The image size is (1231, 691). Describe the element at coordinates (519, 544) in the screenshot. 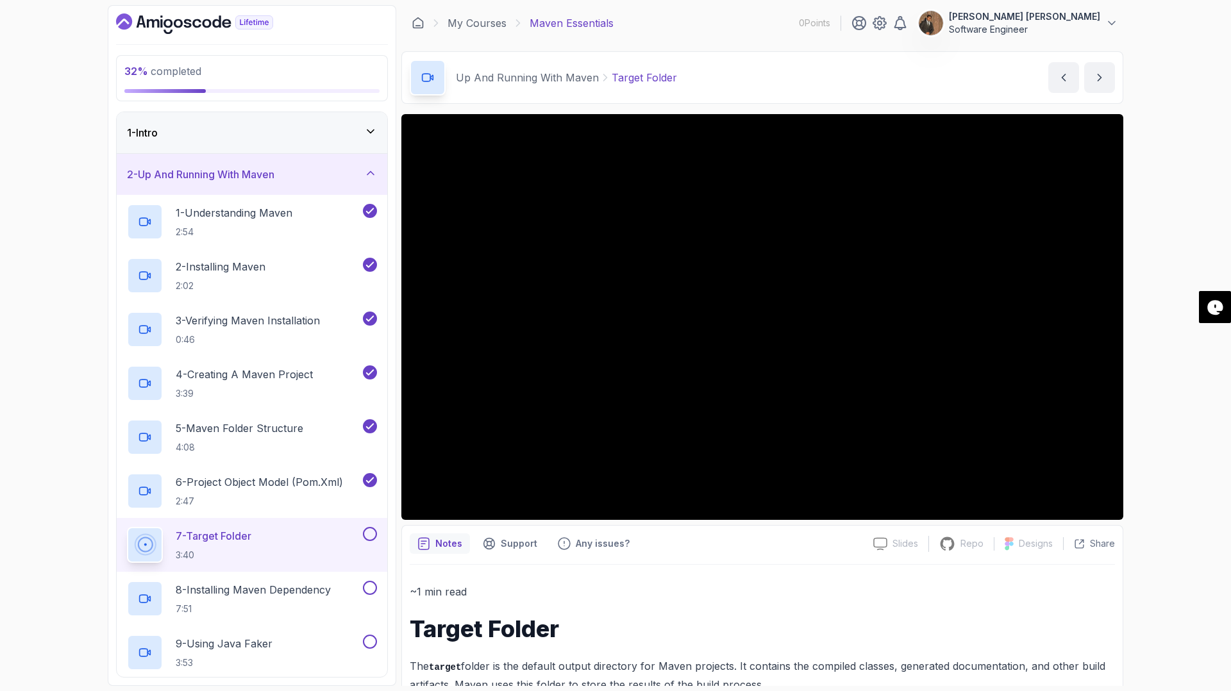

I see `p: Support` at that location.